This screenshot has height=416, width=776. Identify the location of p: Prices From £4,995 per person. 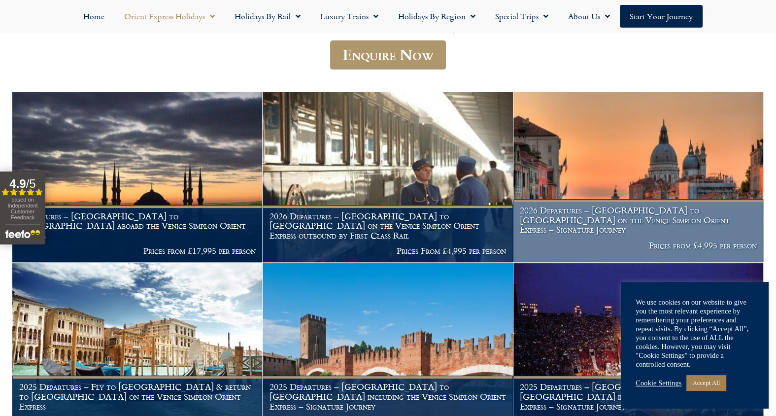
(388, 251).